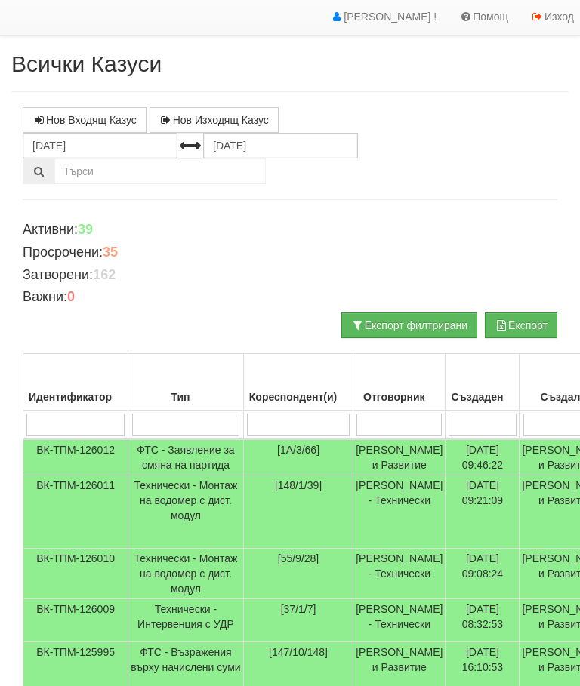  Describe the element at coordinates (290, 297) in the screenshot. I see `h4: Важни:` at that location.